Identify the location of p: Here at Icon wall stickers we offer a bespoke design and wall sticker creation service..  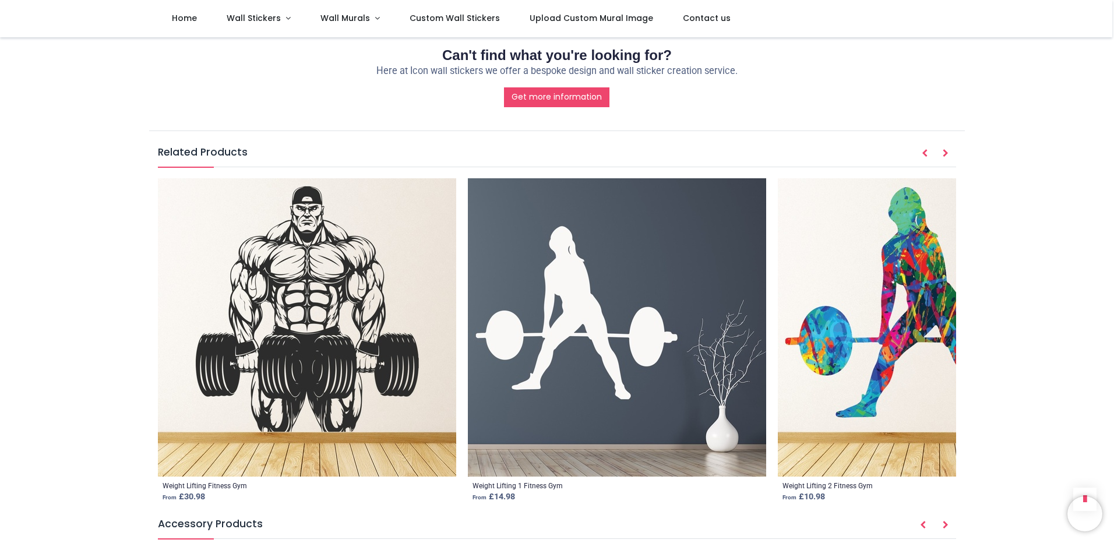
(557, 71).